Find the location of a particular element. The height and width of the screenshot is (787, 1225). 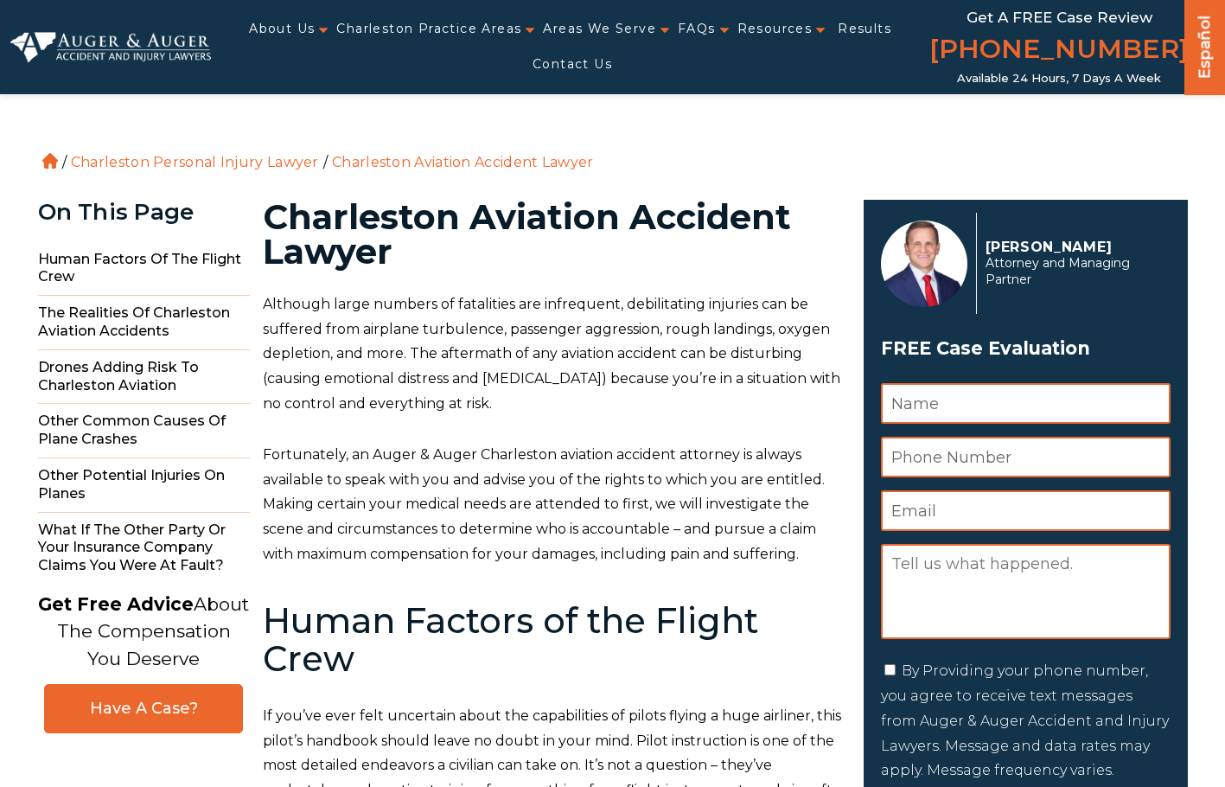

li: Charleston Aviation Accident Lawyer is located at coordinates (463, 162).